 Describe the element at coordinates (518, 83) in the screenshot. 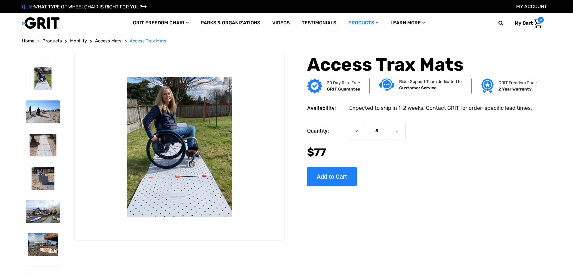

I see `p: GRIT Freedom Chair` at that location.